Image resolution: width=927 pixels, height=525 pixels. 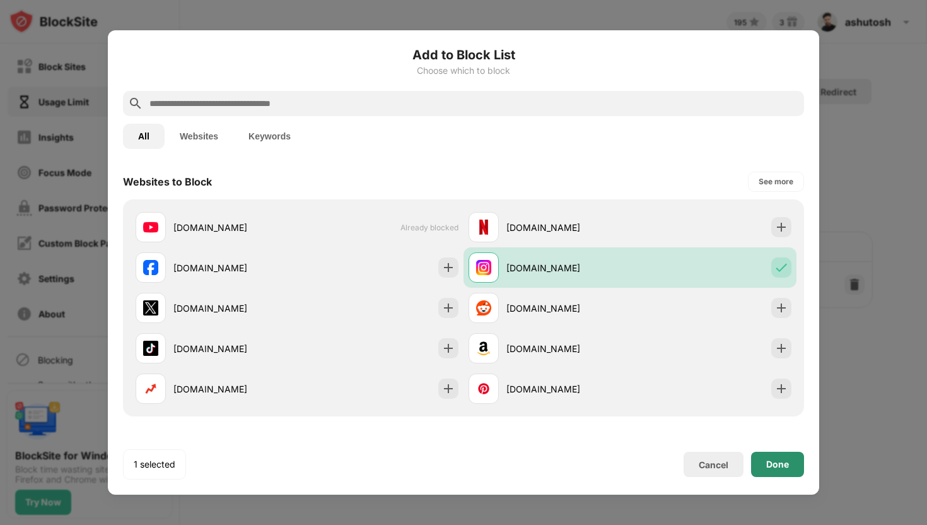 I want to click on div: See more, so click(x=776, y=182).